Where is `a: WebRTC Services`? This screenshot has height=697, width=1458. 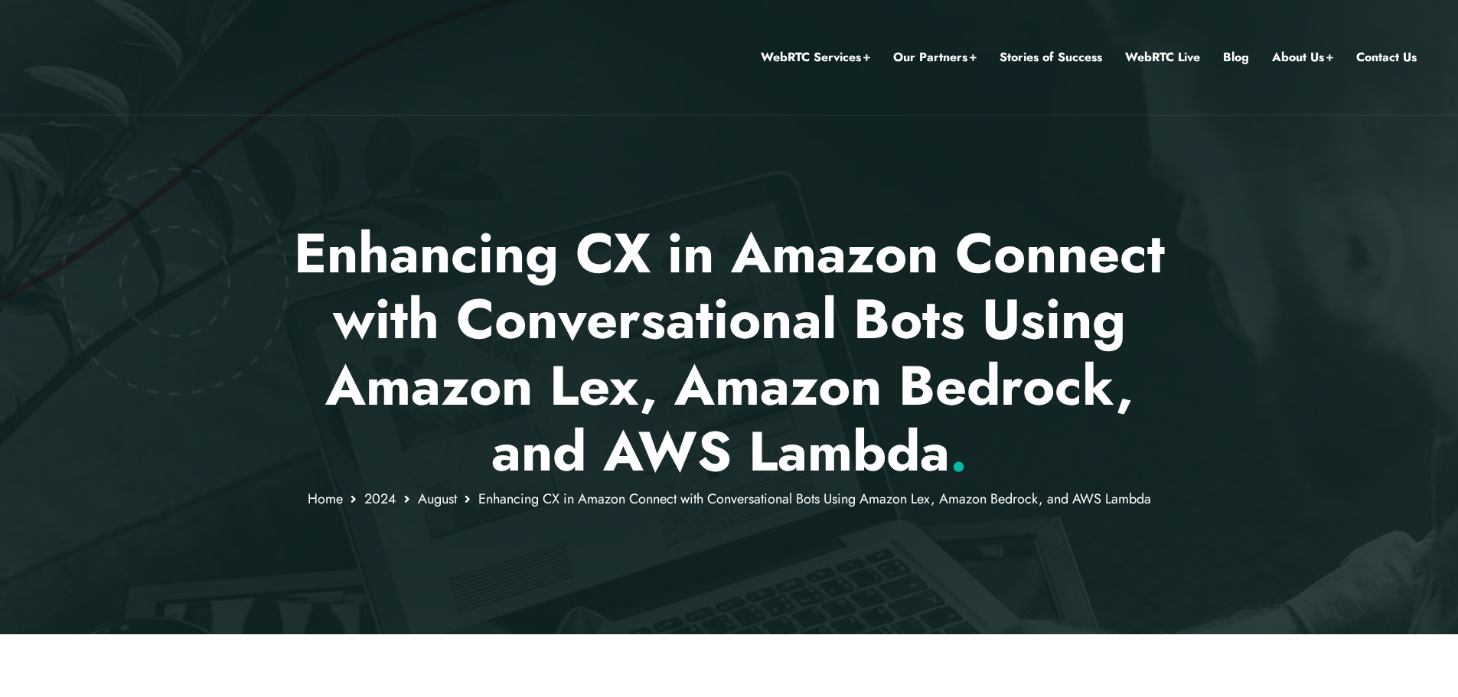 a: WebRTC Services is located at coordinates (815, 57).